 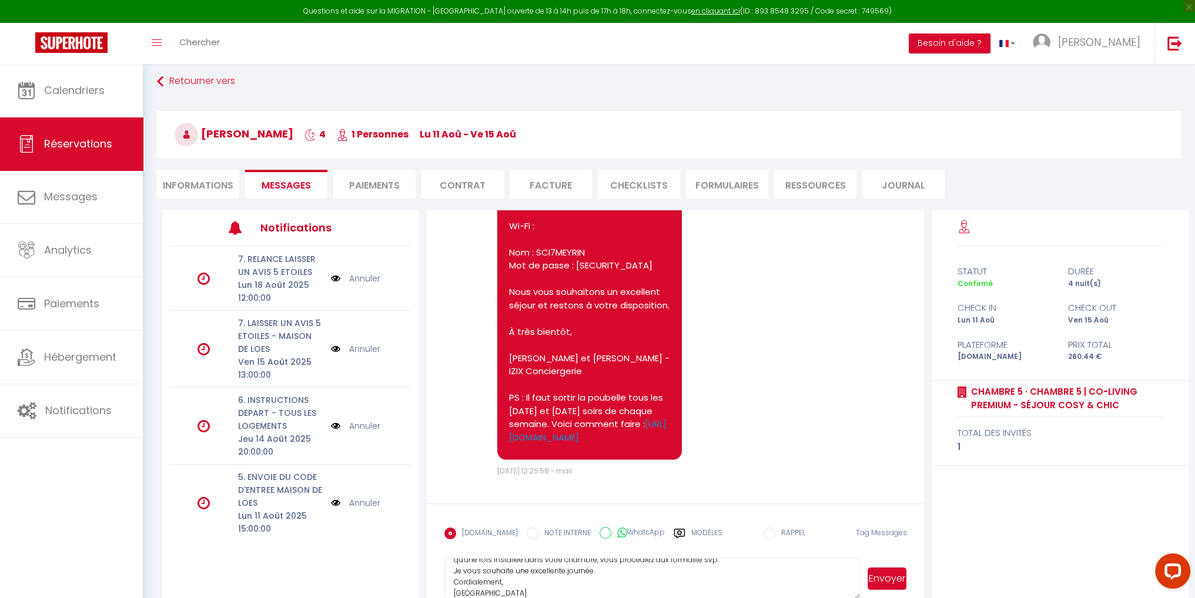 I want to click on div: 1, so click(x=1060, y=447).